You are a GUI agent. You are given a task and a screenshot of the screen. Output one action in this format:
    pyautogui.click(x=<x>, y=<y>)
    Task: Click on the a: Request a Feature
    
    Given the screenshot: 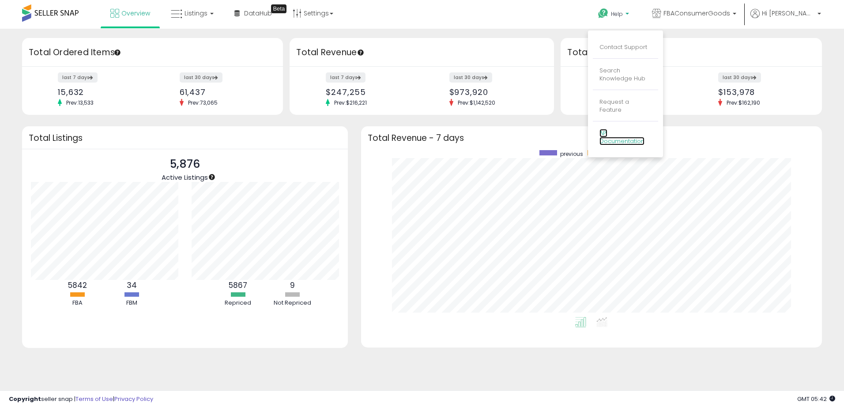 What is the action you would take?
    pyautogui.click(x=614, y=106)
    